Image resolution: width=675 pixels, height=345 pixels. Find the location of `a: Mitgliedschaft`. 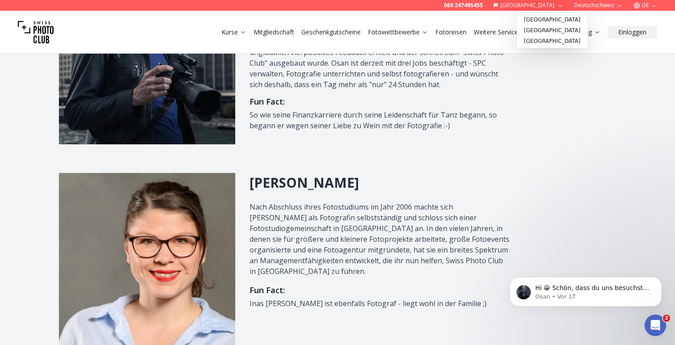

a: Mitgliedschaft is located at coordinates (274, 32).